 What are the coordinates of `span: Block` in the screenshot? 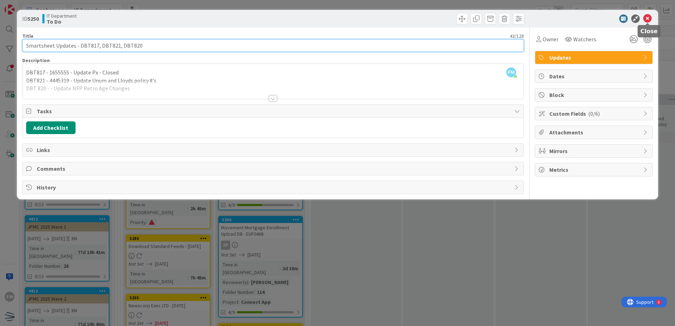 It's located at (595, 95).